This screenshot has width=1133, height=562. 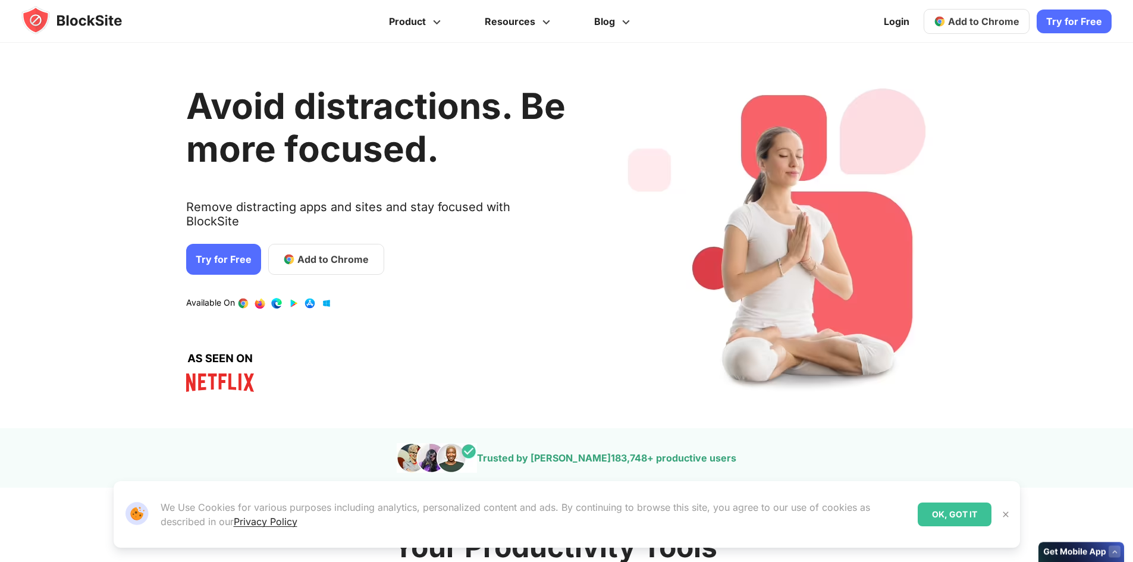 What do you see at coordinates (436, 458) in the screenshot?
I see `img: pepole images` at bounding box center [436, 458].